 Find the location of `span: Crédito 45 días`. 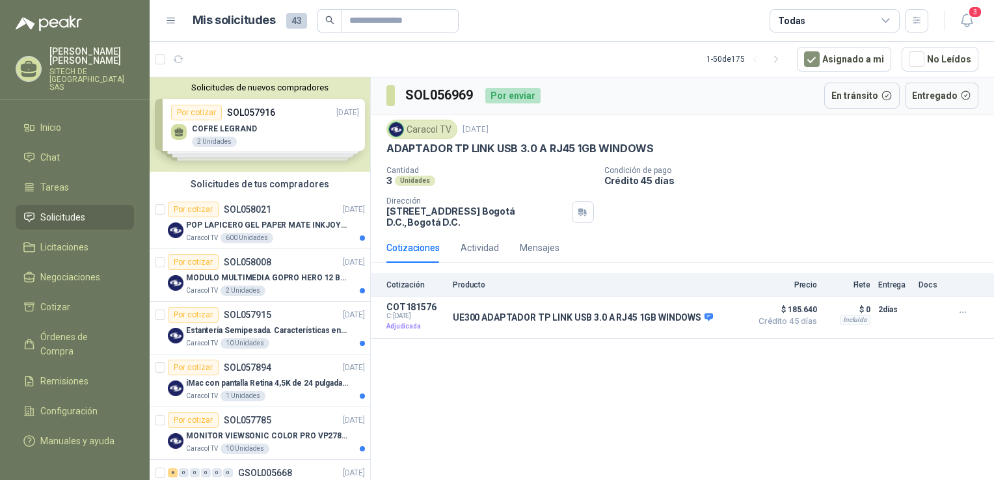

span: Crédito 45 días is located at coordinates (785, 322).